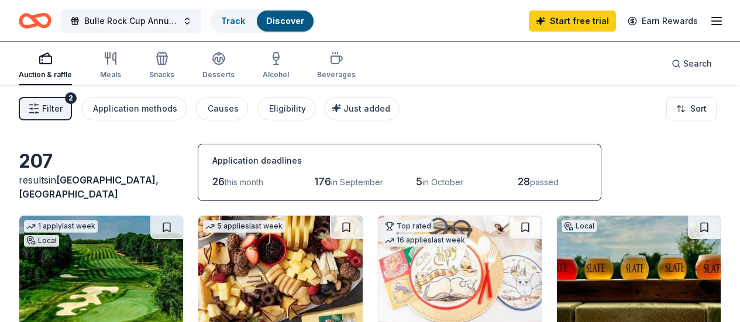 The image size is (740, 322). I want to click on span: 176, so click(322, 181).